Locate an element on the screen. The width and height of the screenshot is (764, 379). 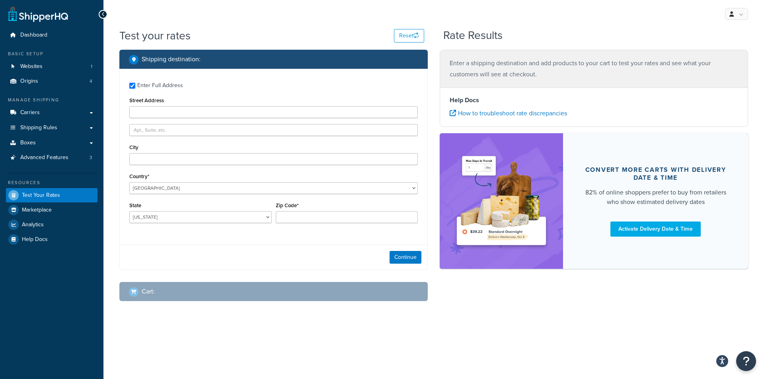
div: 82% of online shoppers prefer to buy from retailers who show estimated delivery dates is located at coordinates (656, 197).